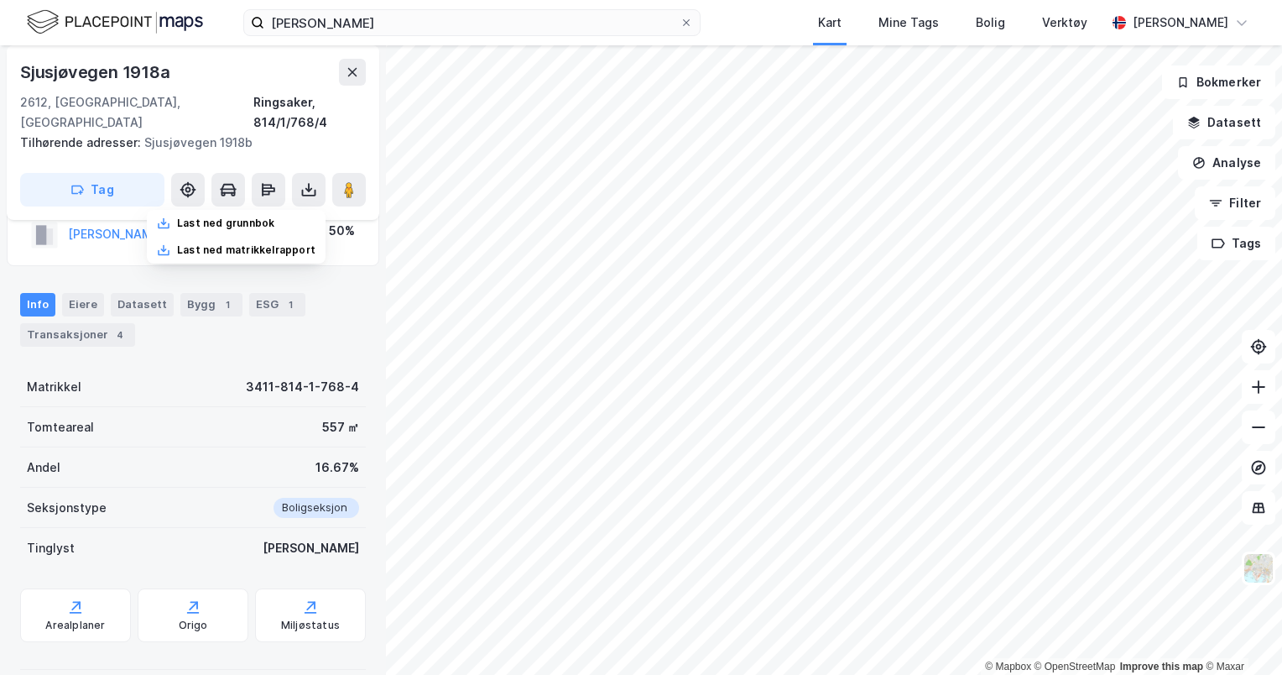 The image size is (1282, 675). I want to click on div: Datasett, so click(142, 305).